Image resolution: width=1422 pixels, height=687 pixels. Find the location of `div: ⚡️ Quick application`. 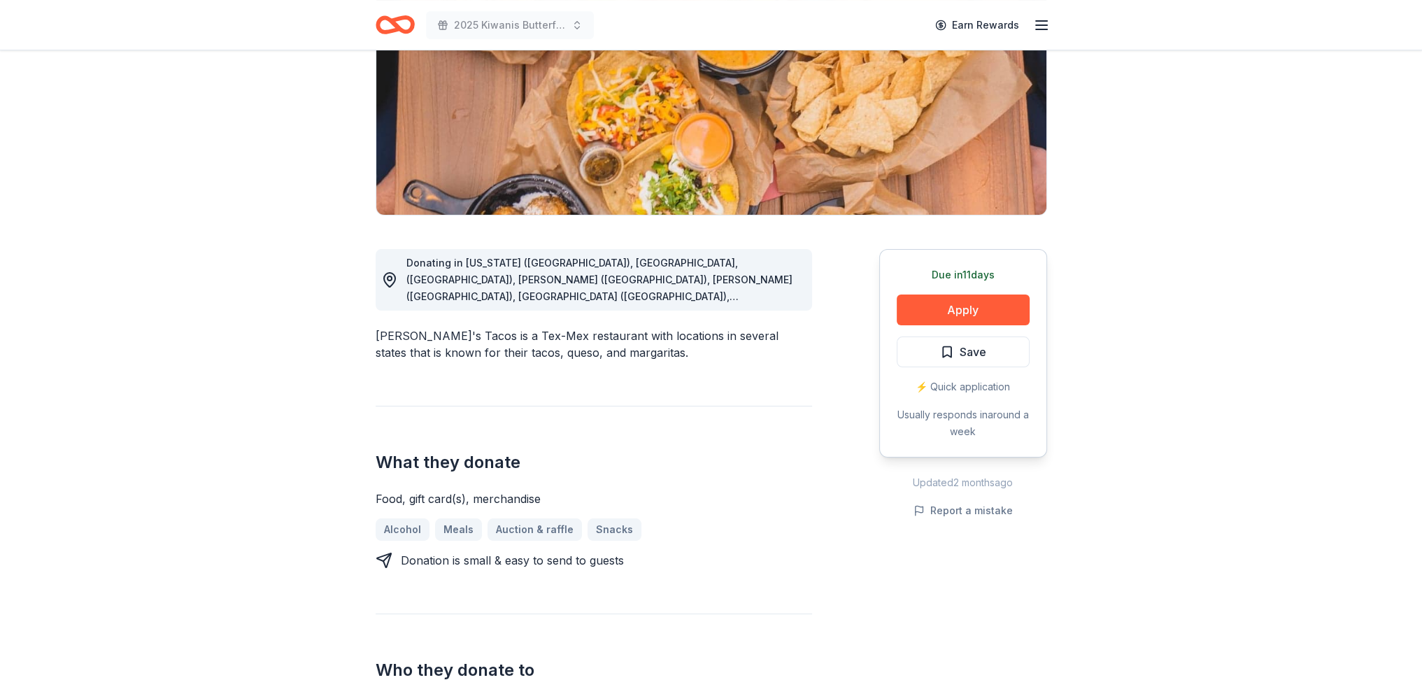

div: ⚡️ Quick application is located at coordinates (963, 387).